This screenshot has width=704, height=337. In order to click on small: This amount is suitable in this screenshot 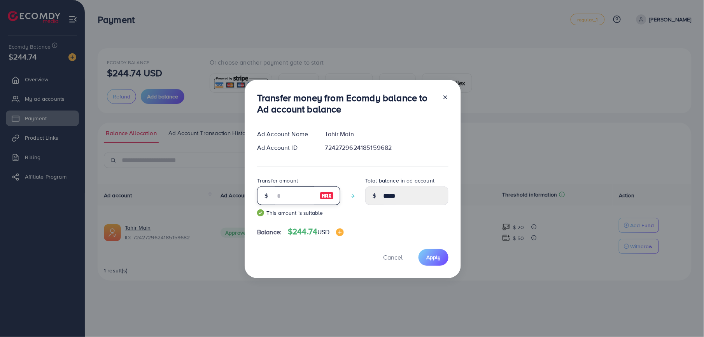, I will do `click(299, 213)`.